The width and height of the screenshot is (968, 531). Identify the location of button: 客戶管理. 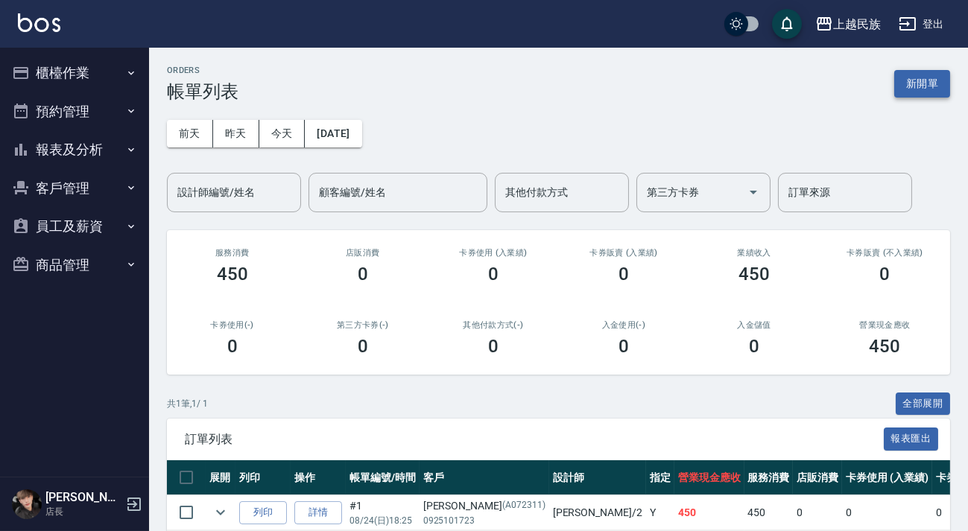
(75, 189).